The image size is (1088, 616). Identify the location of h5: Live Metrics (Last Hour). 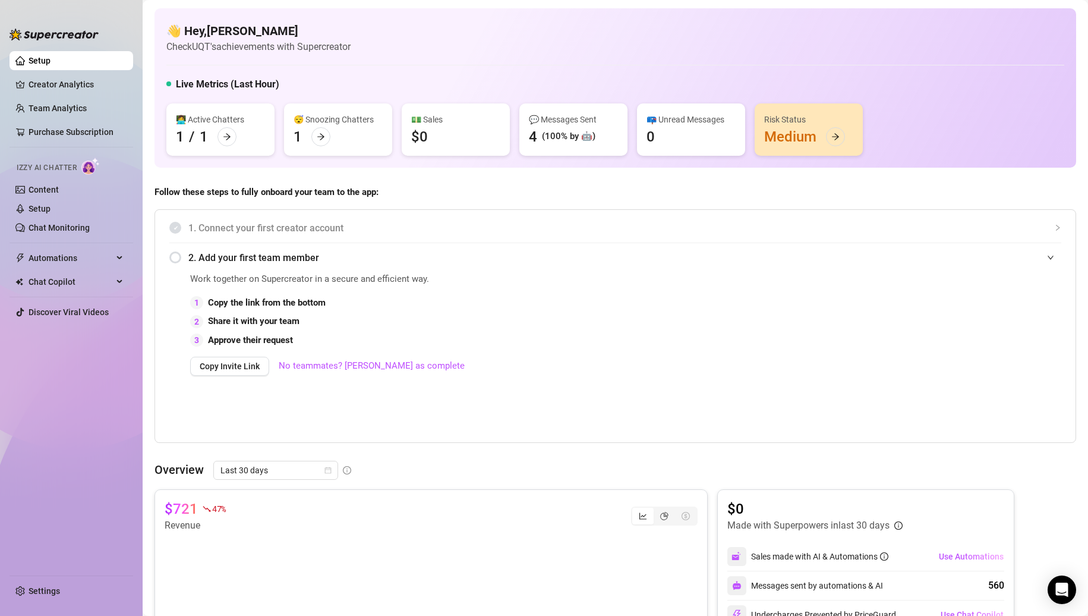
(228, 84).